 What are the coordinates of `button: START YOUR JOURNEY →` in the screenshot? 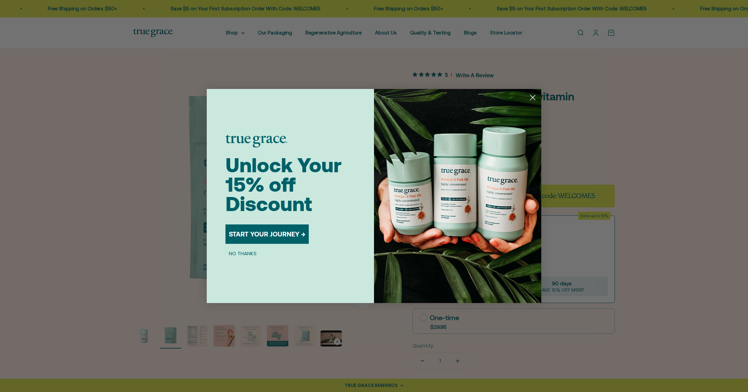 It's located at (267, 234).